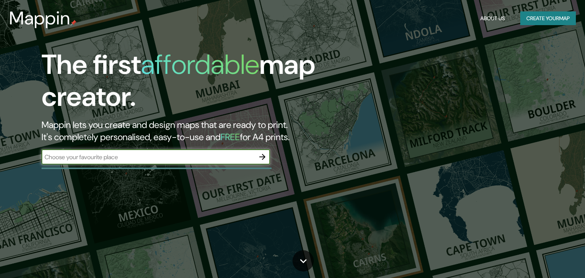  Describe the element at coordinates (40, 18) in the screenshot. I see `h3: Mappin` at that location.